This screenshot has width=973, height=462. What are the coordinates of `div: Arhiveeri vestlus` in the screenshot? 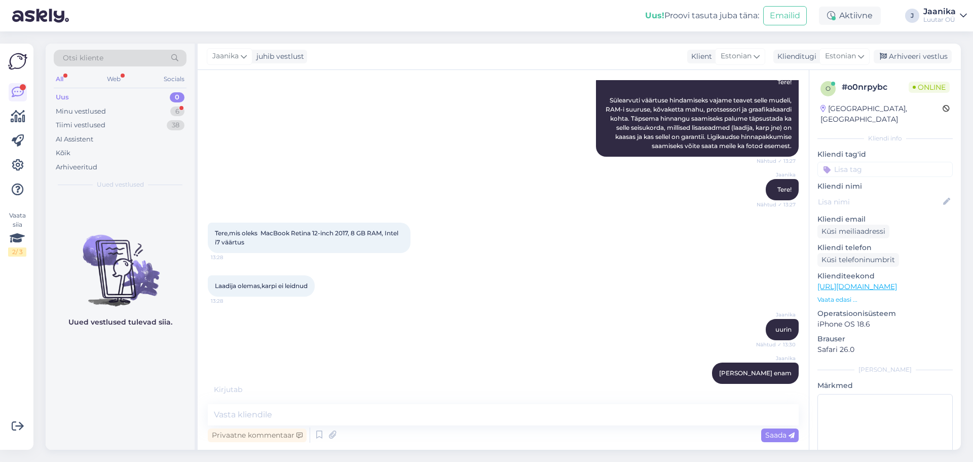 It's located at (913, 56).